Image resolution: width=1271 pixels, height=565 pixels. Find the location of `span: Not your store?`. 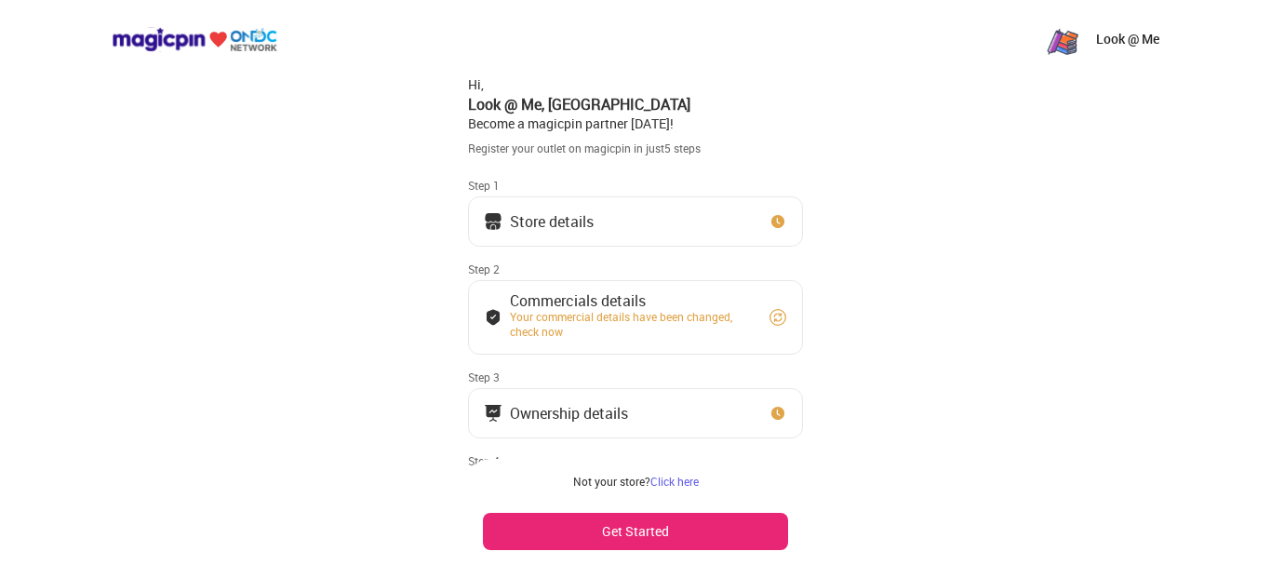

span: Not your store? is located at coordinates (612, 481).